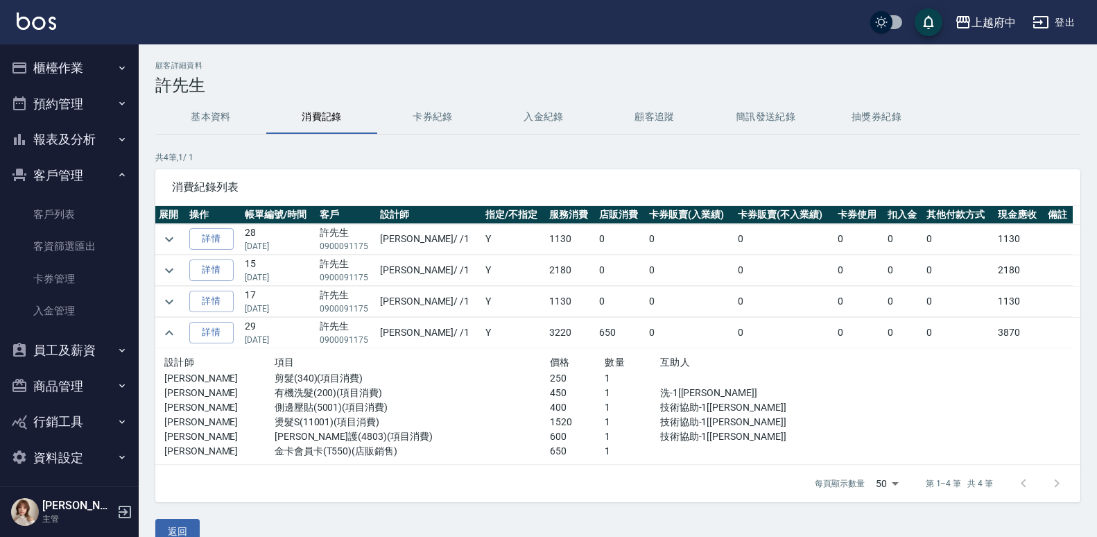  Describe the element at coordinates (279, 270) in the screenshot. I see `td: 15` at that location.